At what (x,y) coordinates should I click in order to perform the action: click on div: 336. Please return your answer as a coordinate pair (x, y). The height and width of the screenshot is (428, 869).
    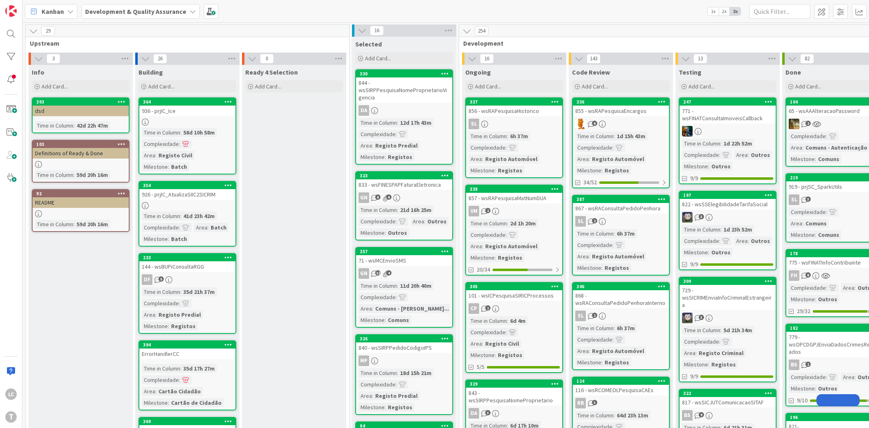
    Looking at the image, I should click on (621, 102).